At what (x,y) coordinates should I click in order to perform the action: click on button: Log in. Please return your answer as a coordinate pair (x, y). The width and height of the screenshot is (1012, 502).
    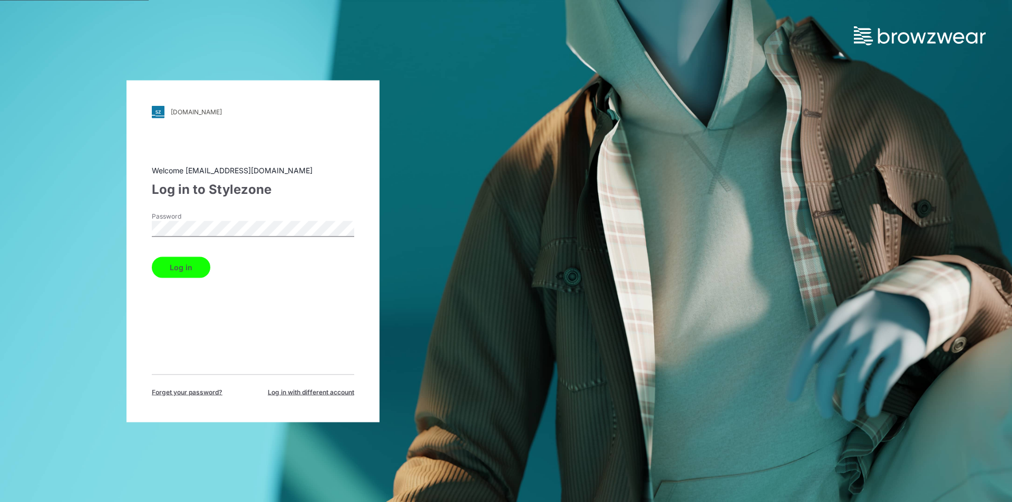
    Looking at the image, I should click on (181, 267).